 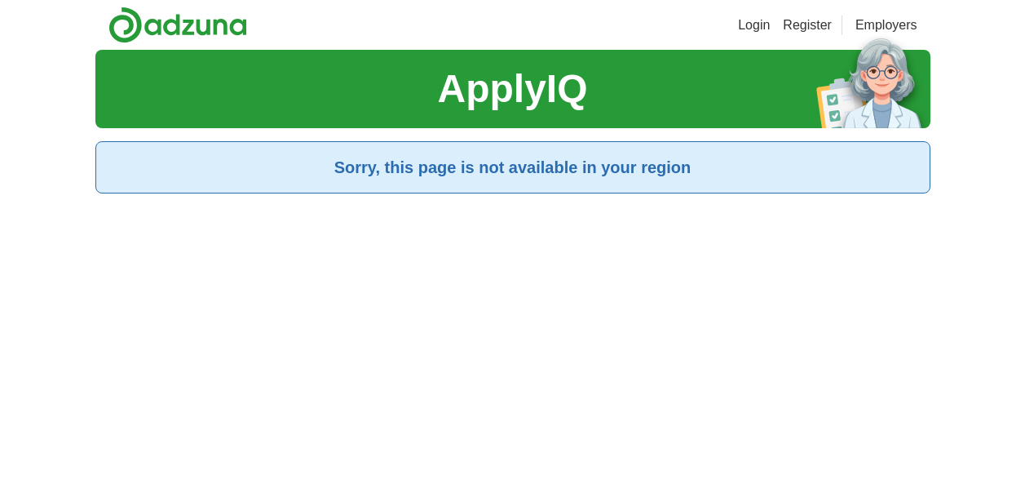 What do you see at coordinates (513, 167) in the screenshot?
I see `h2: Sorry, this page is not available in your region` at bounding box center [513, 167].